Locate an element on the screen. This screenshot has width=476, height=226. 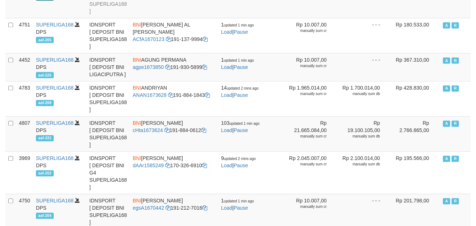
td: Rp 2.045.007,00 is located at coordinates (311, 172).